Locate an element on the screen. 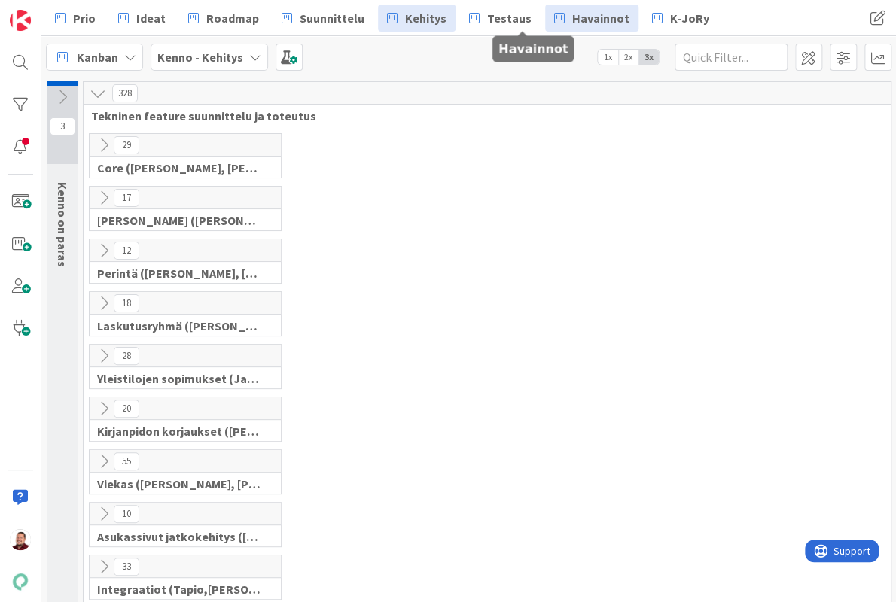 The width and height of the screenshot is (896, 602). span: Suunnittelu is located at coordinates (332, 18).